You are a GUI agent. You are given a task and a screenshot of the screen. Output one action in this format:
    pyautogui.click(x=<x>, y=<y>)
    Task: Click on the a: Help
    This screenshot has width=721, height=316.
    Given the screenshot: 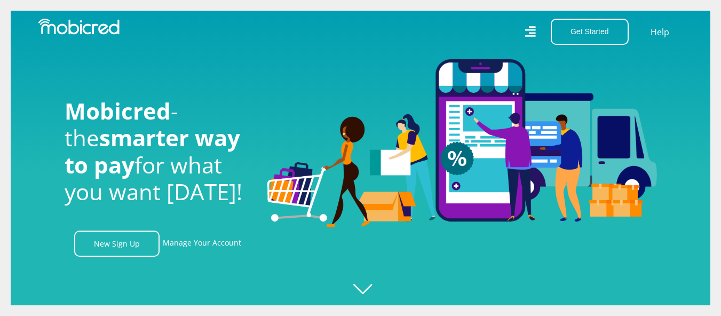 What is the action you would take?
    pyautogui.click(x=659, y=32)
    